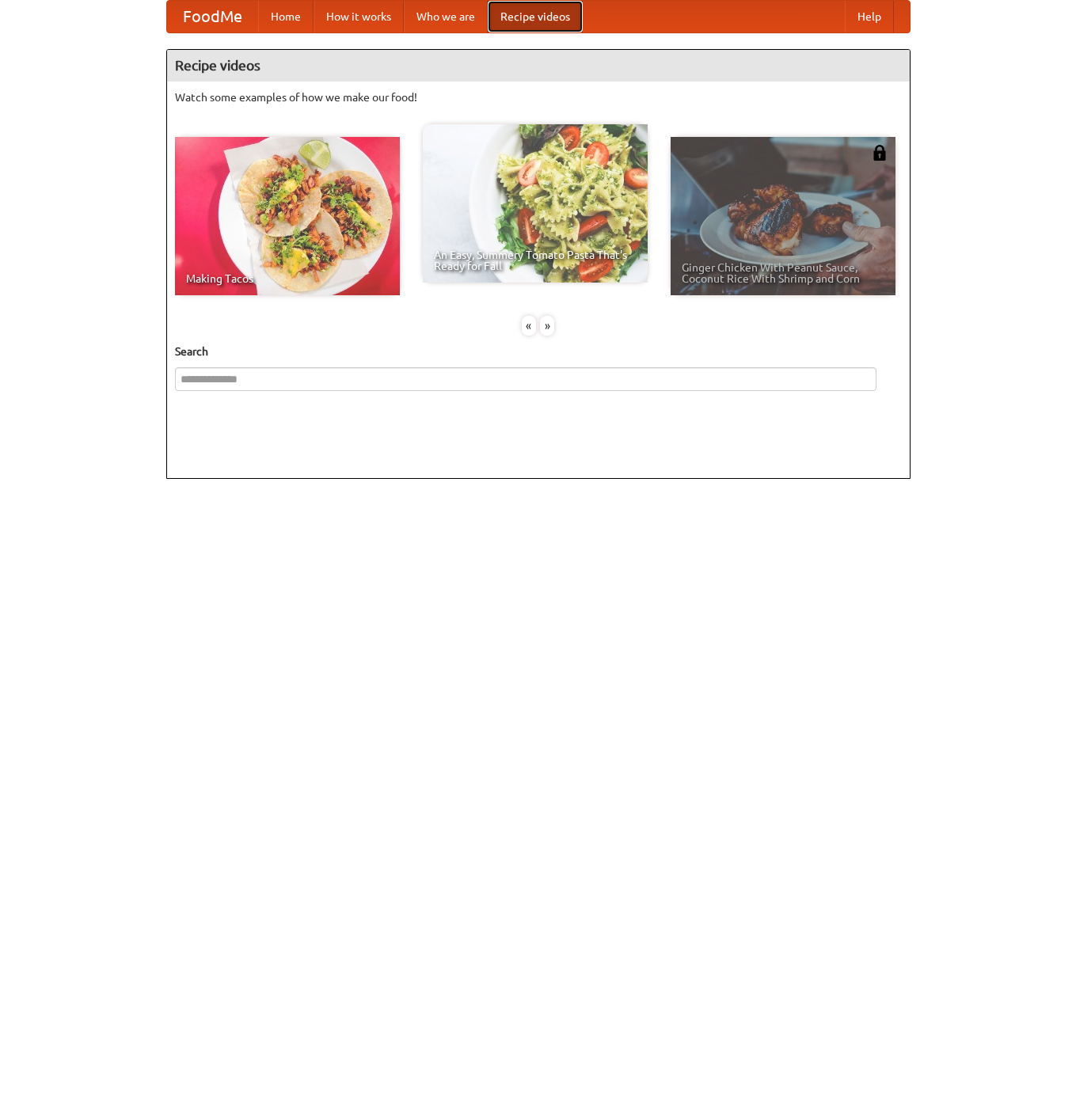 Image resolution: width=1076 pixels, height=1120 pixels. Describe the element at coordinates (535, 261) in the screenshot. I see `span: An Easy, Summery Tomato Pasta That's Ready for Fall` at that location.